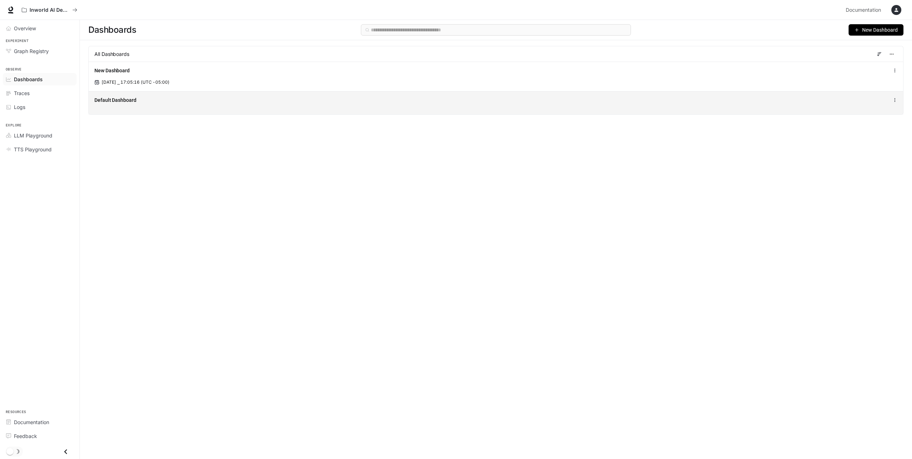 The width and height of the screenshot is (912, 459). I want to click on a: Dashboards, so click(40, 79).